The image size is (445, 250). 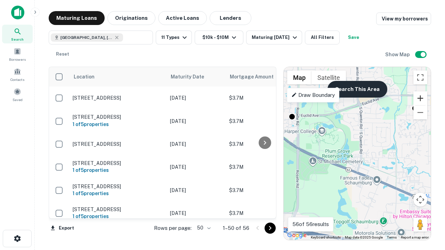 What do you see at coordinates (230, 18) in the screenshot?
I see `button: Lenders` at bounding box center [230, 18].